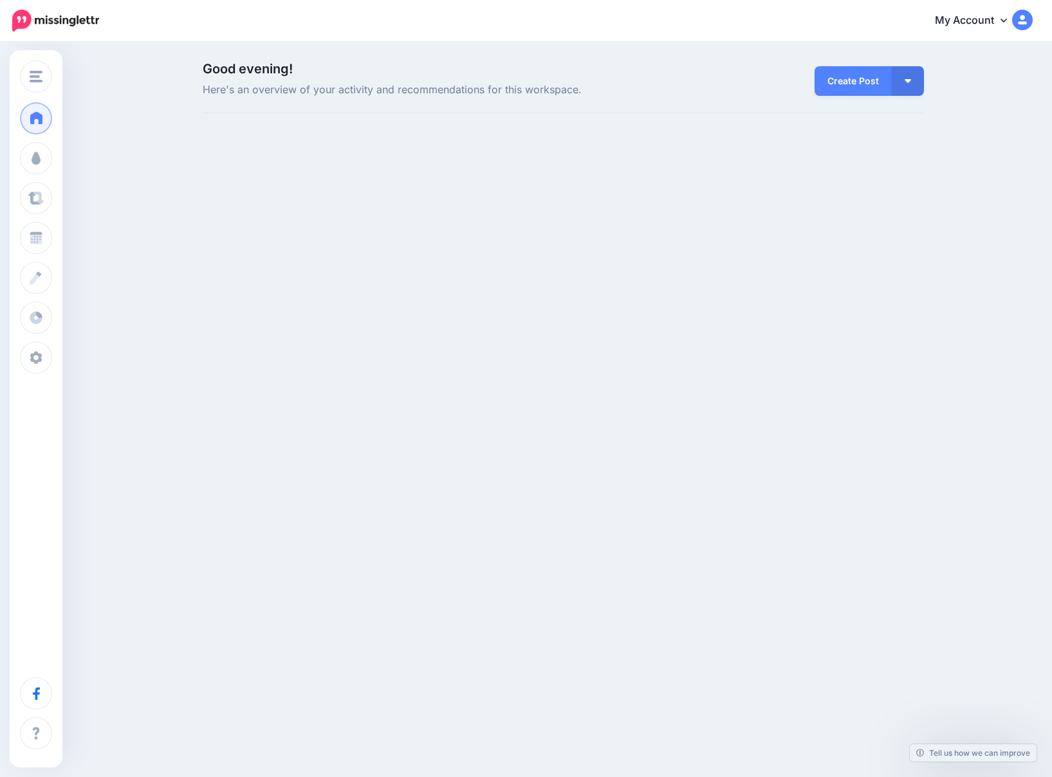 The width and height of the screenshot is (1052, 777). I want to click on img: menu.png, so click(36, 77).